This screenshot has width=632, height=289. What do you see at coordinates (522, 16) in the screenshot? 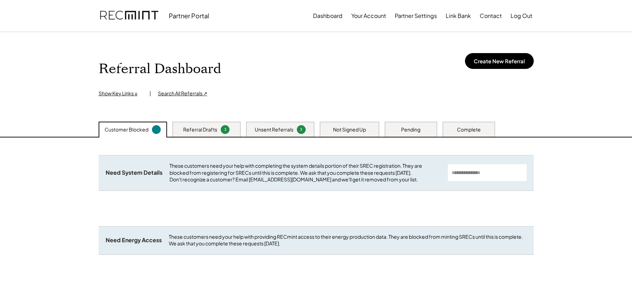
I see `button: Log Out` at bounding box center [522, 16].